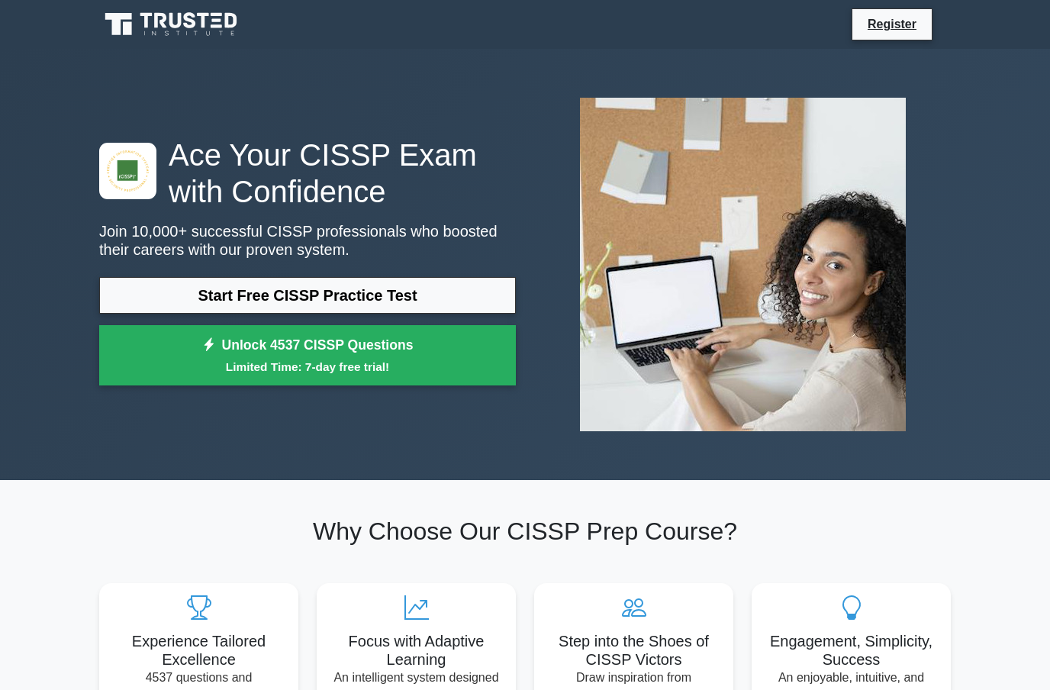 Image resolution: width=1050 pixels, height=690 pixels. What do you see at coordinates (525, 531) in the screenshot?
I see `h2: Why Choose Our CISSP Prep Course?` at bounding box center [525, 531].